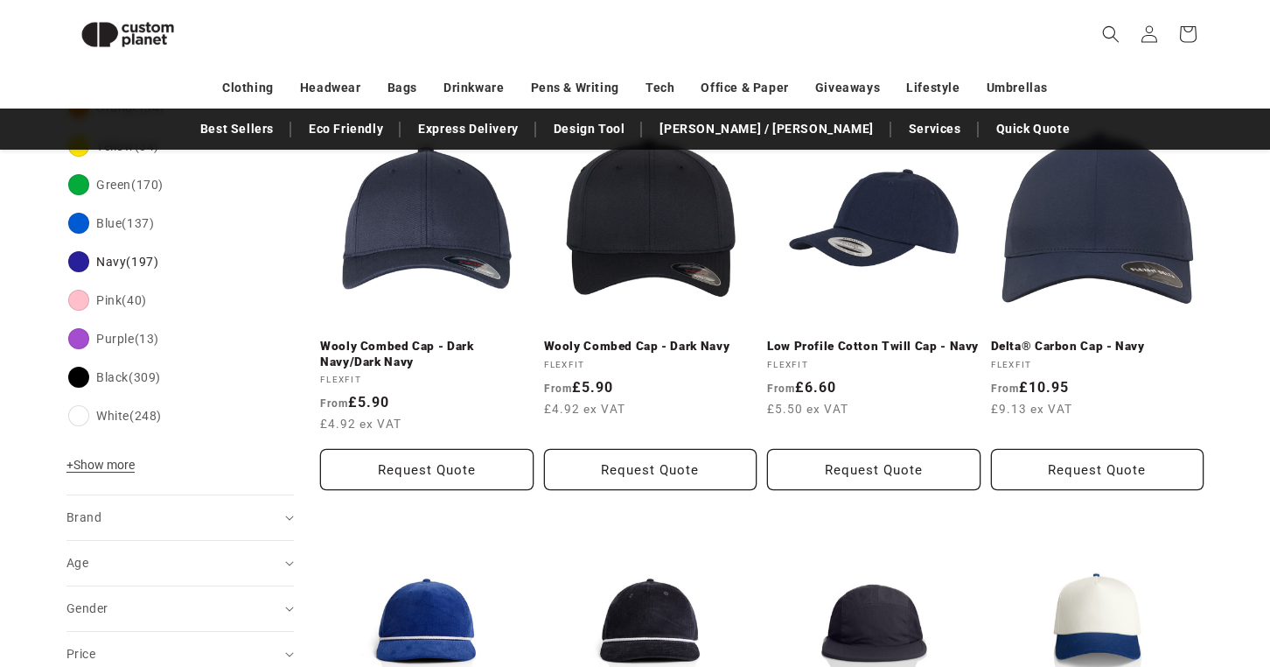  What do you see at coordinates (651, 346) in the screenshot?
I see `a: Wooly Combed Cap - Dark Navy` at bounding box center [651, 346].